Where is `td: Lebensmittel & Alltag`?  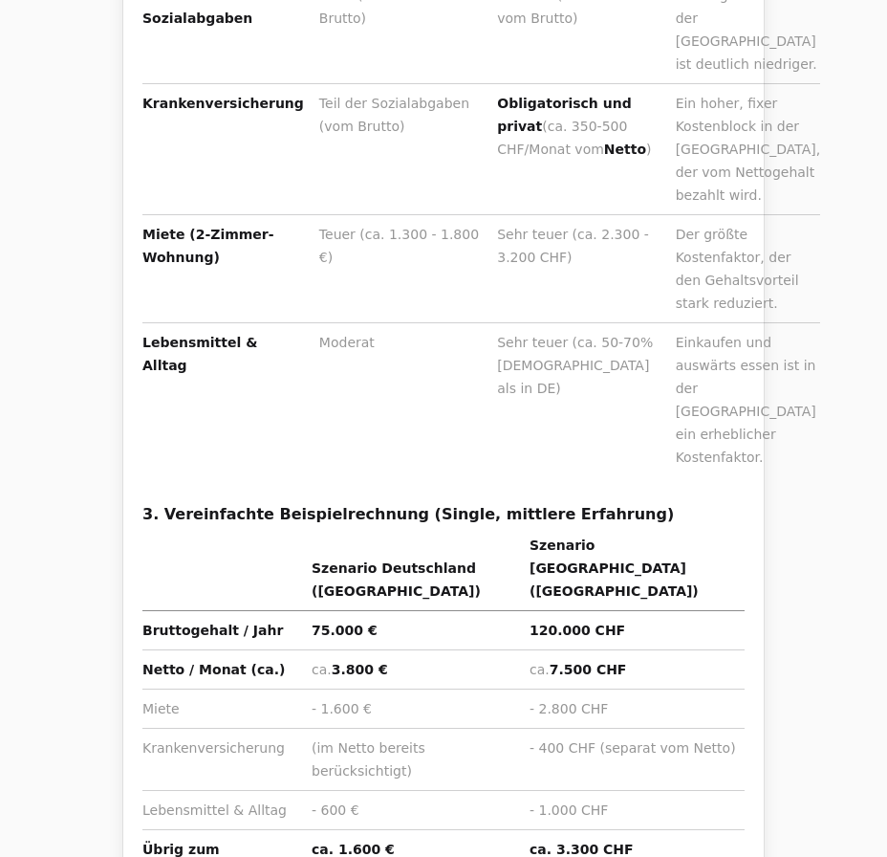
td: Lebensmittel & Alltag is located at coordinates (223, 810).